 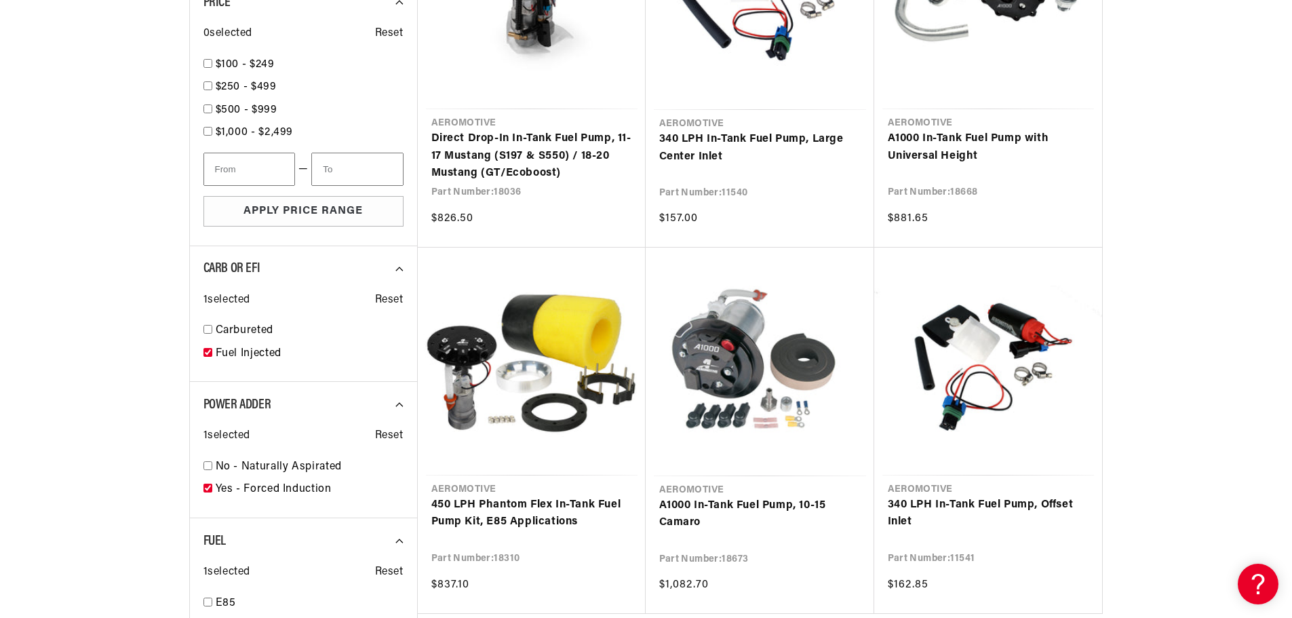 What do you see at coordinates (232, 268) in the screenshot?
I see `span: CARB or EFI` at bounding box center [232, 268].